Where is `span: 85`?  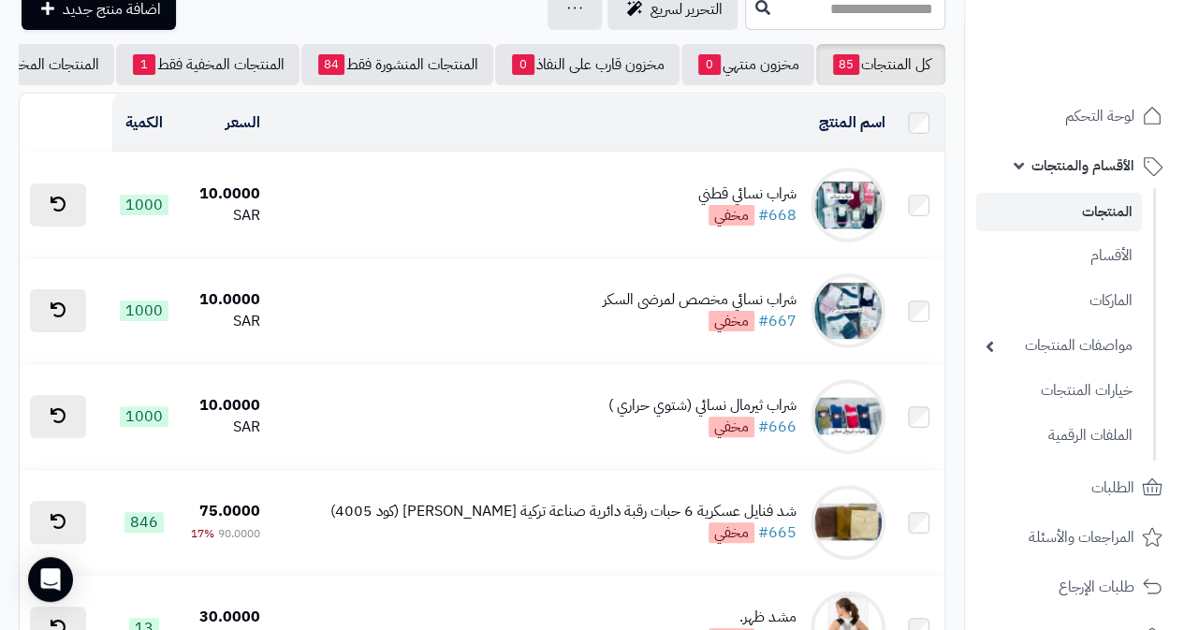 span: 85 is located at coordinates (846, 65).